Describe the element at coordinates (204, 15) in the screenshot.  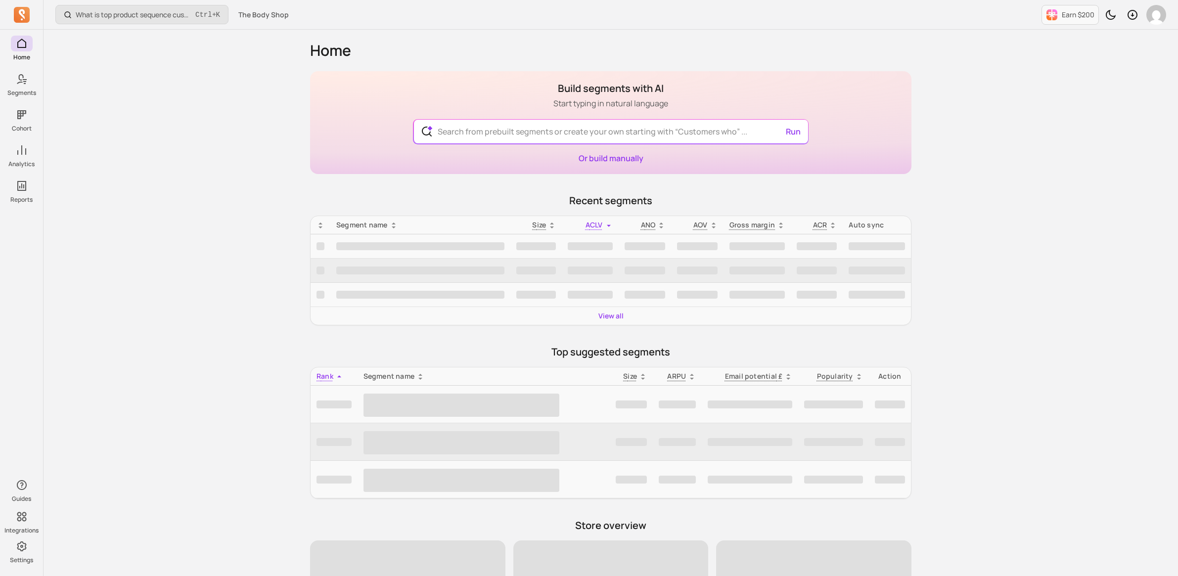
I see `kbd: Ctrl` at that location.